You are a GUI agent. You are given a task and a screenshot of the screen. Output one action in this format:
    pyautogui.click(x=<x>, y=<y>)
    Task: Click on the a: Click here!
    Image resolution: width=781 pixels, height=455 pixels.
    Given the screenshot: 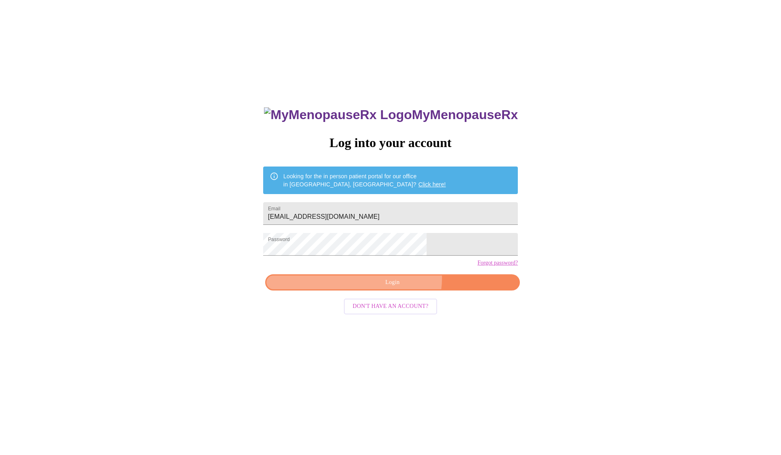 What is the action you would take?
    pyautogui.click(x=432, y=184)
    